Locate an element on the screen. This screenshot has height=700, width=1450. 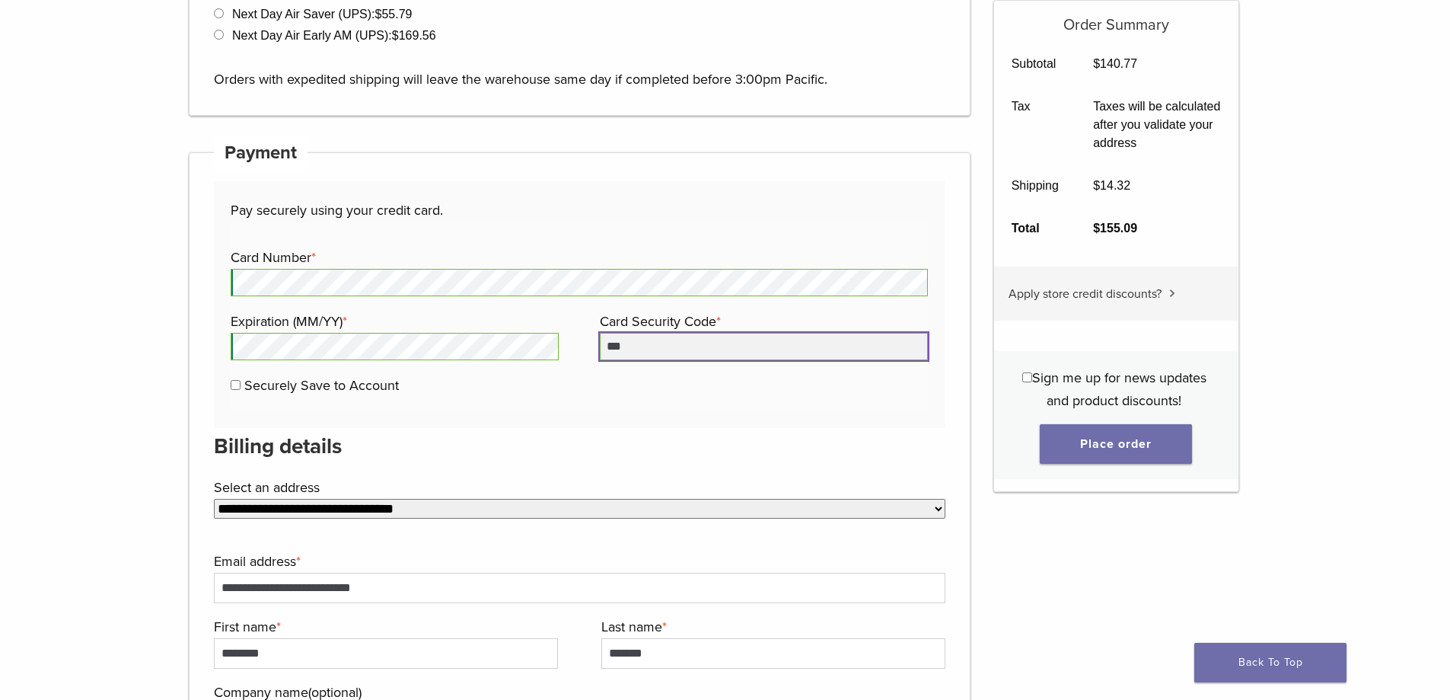
h3: Billing details is located at coordinates (580, 446).